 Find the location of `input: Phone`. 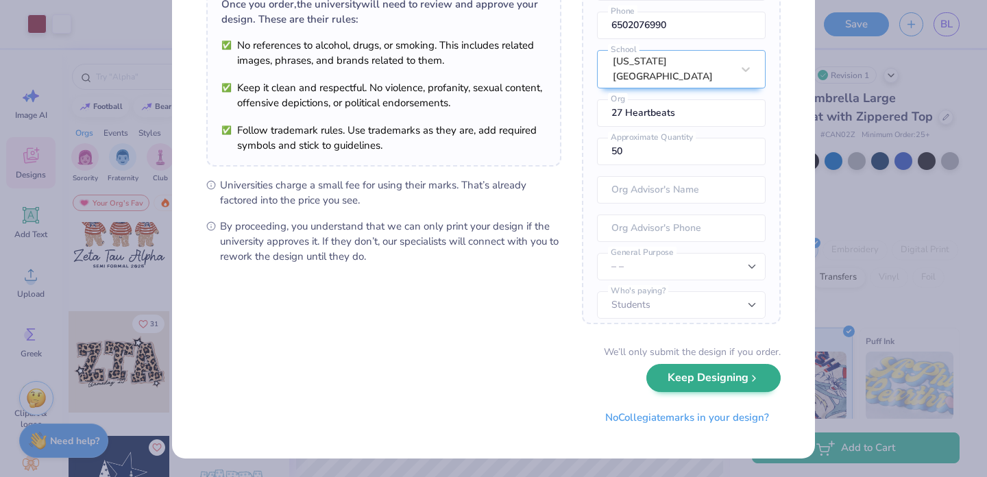

input: Phone is located at coordinates (681, 25).